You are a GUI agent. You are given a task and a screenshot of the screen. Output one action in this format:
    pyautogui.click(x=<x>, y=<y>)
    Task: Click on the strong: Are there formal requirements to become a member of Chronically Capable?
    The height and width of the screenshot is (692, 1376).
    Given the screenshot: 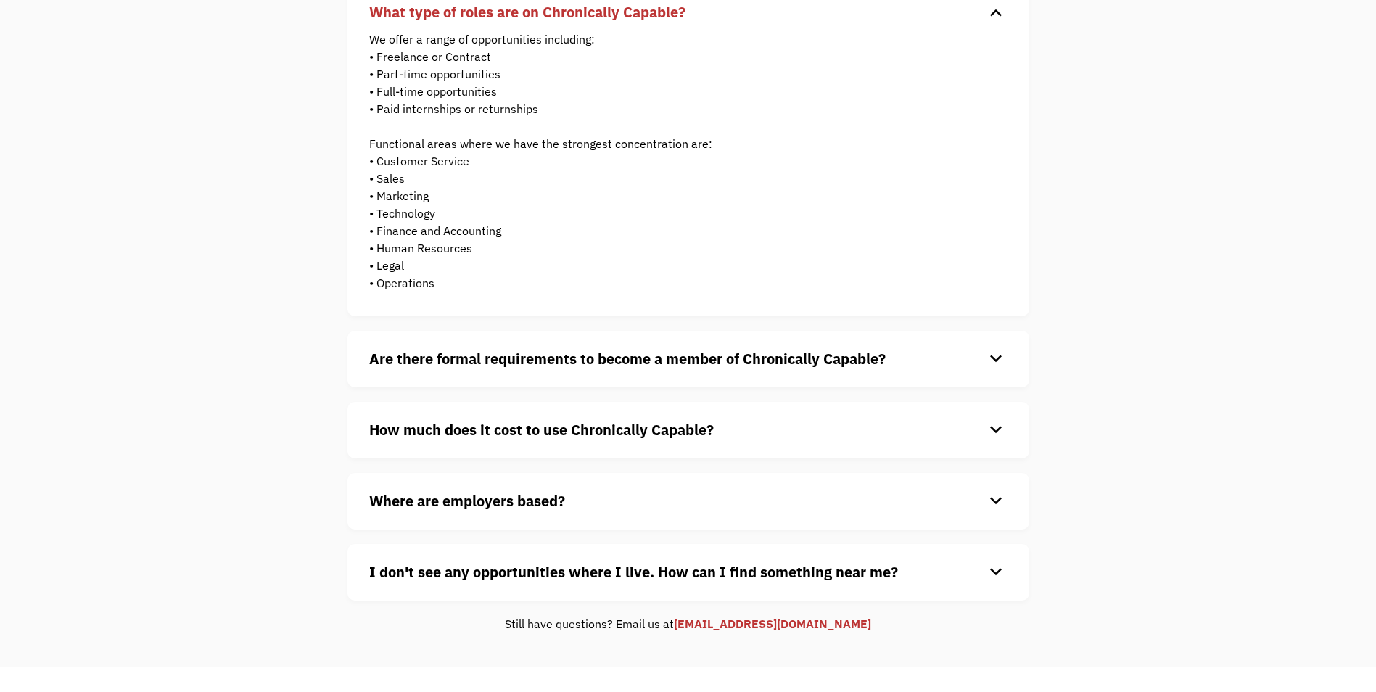 What is the action you would take?
    pyautogui.click(x=628, y=358)
    